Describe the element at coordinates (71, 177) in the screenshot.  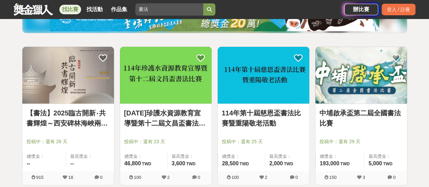
I see `span: 18` at that location.